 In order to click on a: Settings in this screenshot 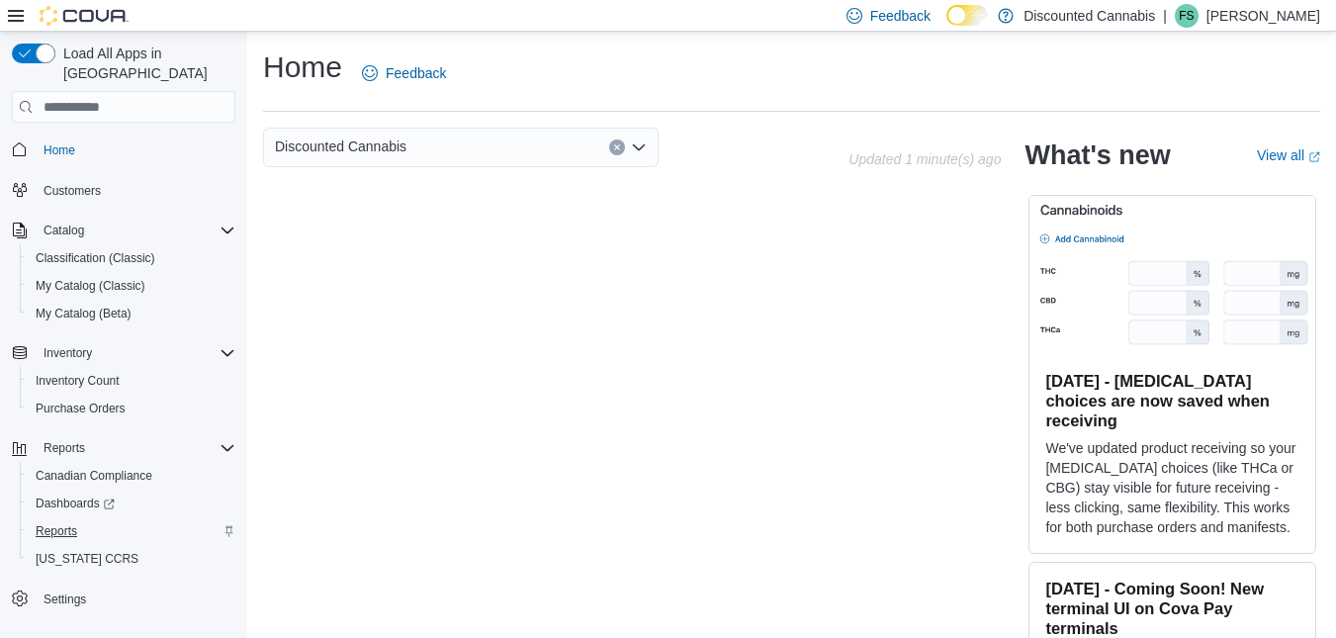, I will do `click(64, 599)`.